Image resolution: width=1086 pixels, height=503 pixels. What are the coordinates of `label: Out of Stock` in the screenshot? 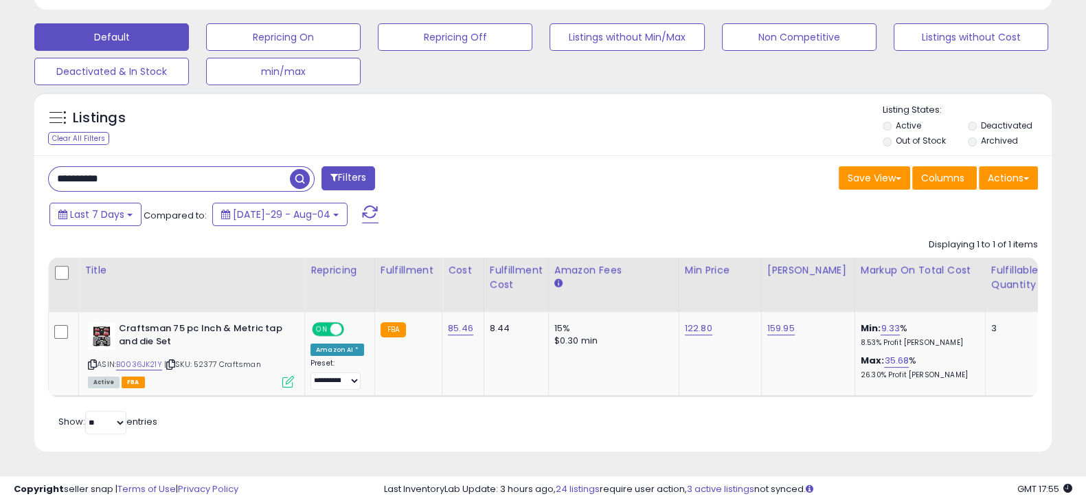 It's located at (921, 140).